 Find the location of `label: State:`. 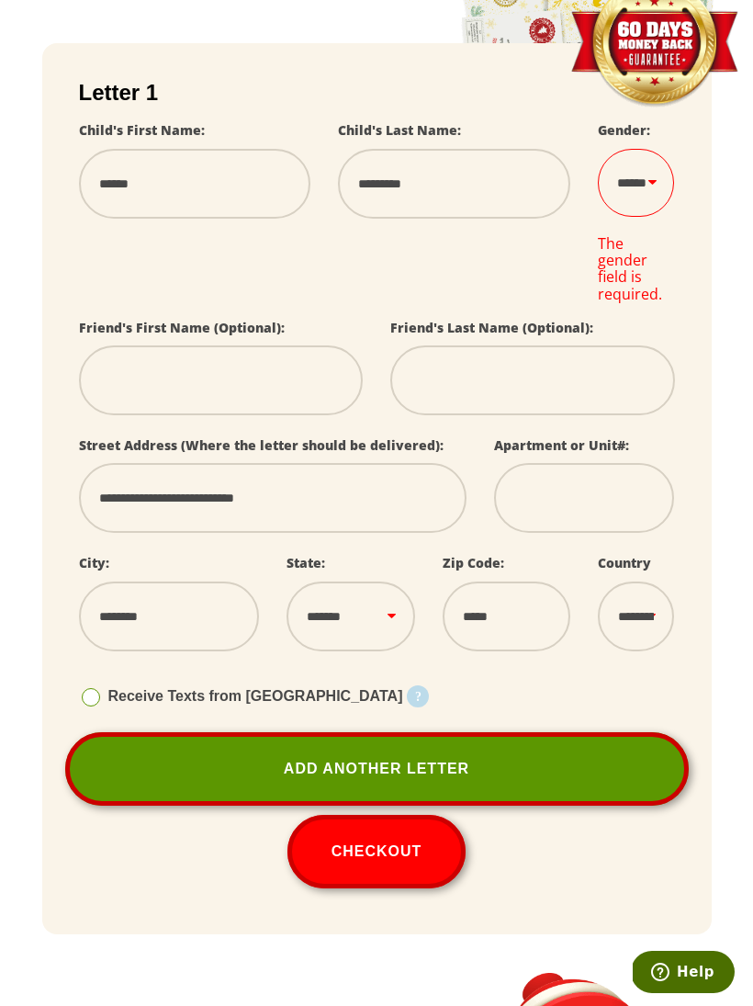

label: State: is located at coordinates (306, 562).